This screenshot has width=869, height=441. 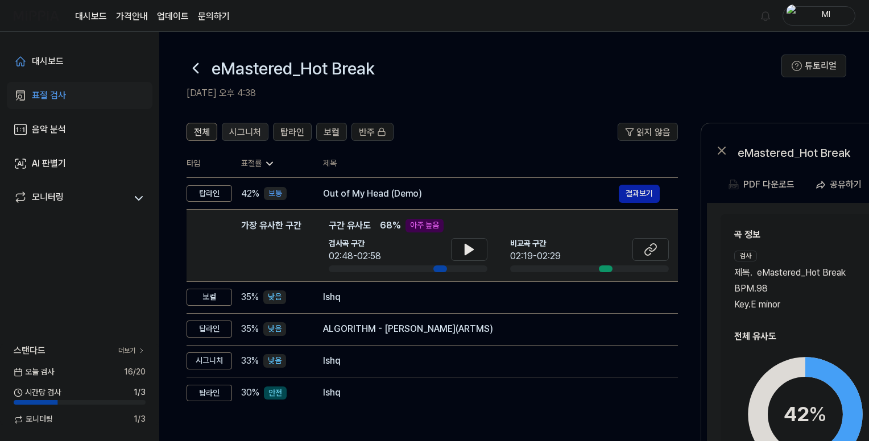 I want to click on div: 02:19-02:29, so click(x=535, y=256).